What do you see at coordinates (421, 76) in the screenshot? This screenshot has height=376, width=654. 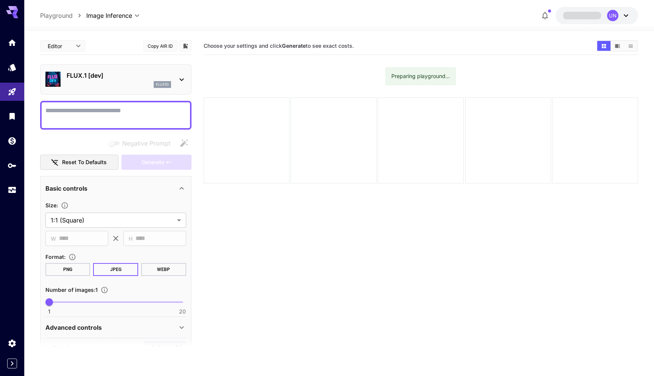 I see `div: Preparing playground...` at bounding box center [421, 76].